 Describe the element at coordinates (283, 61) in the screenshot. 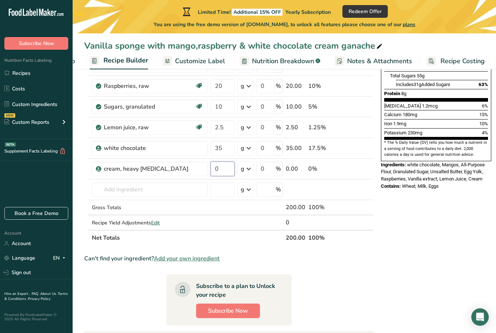

I see `span: Nutrition Breakdown` at that location.